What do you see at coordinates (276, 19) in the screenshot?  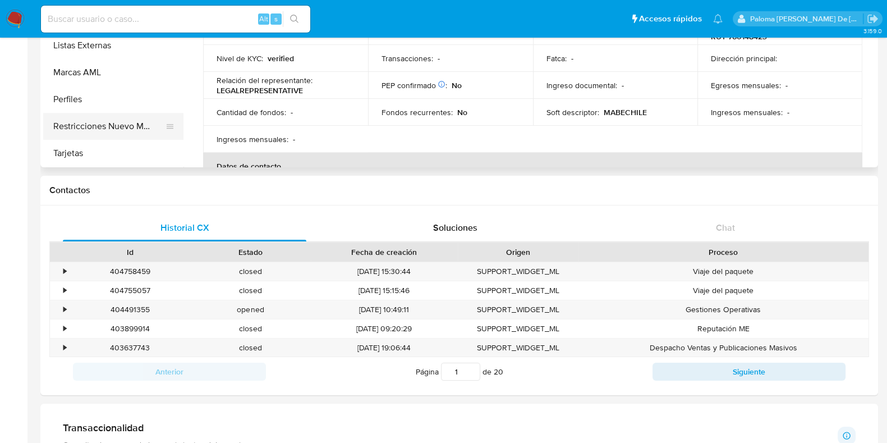 I see `span: s` at bounding box center [276, 19].